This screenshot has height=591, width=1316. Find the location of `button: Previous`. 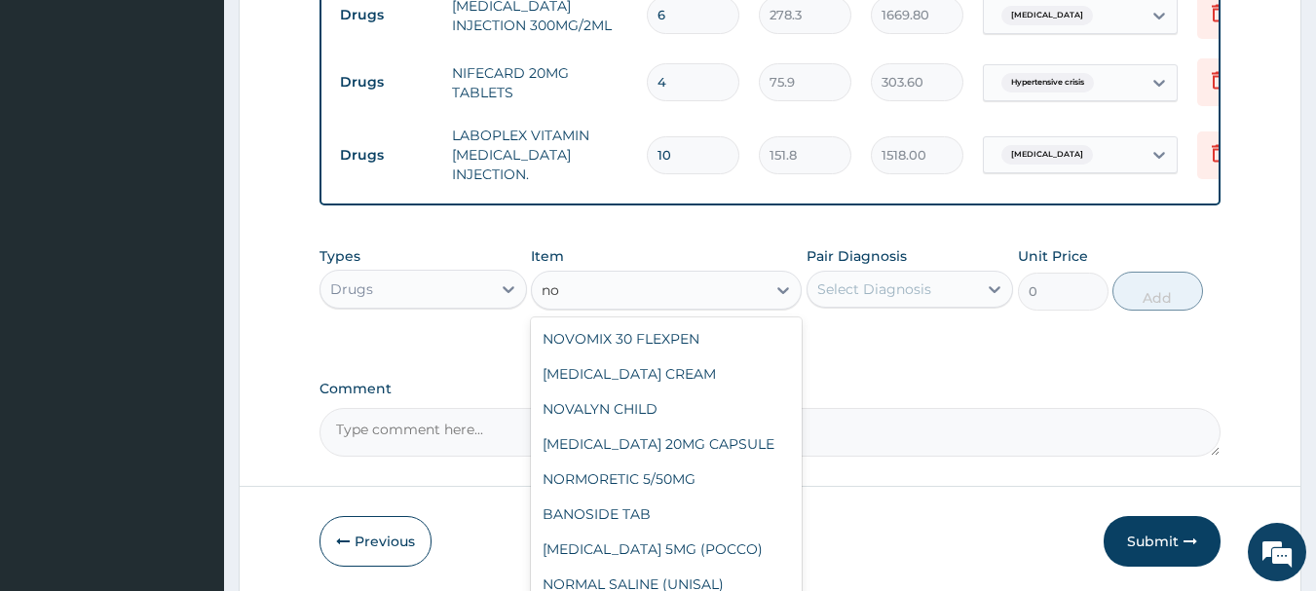

button: Previous is located at coordinates (375, 541).